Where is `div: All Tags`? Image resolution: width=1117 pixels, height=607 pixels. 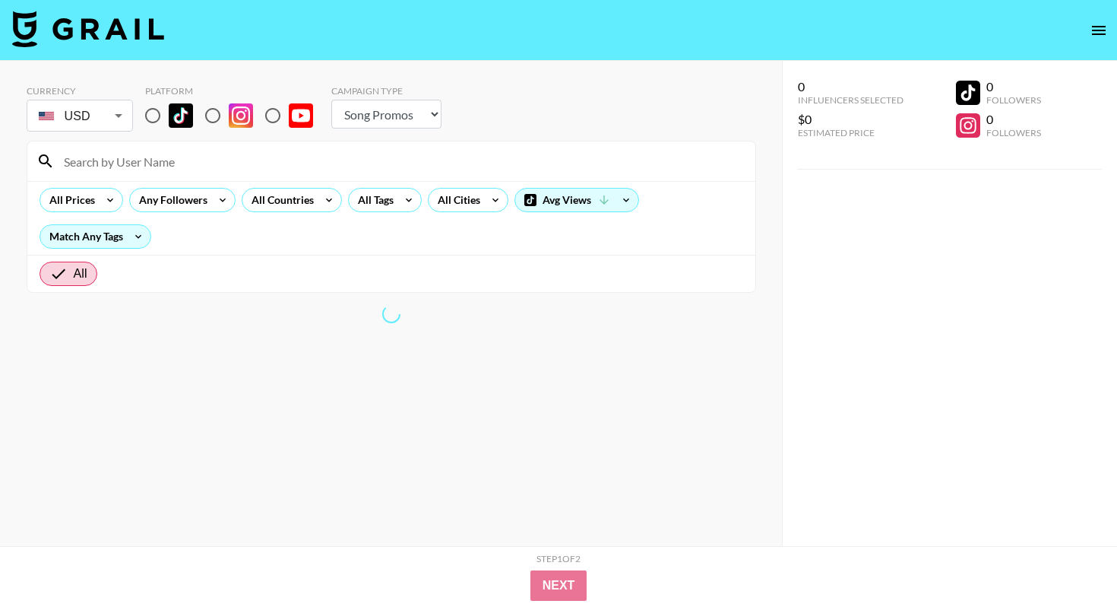 div: All Tags is located at coordinates (372, 200).